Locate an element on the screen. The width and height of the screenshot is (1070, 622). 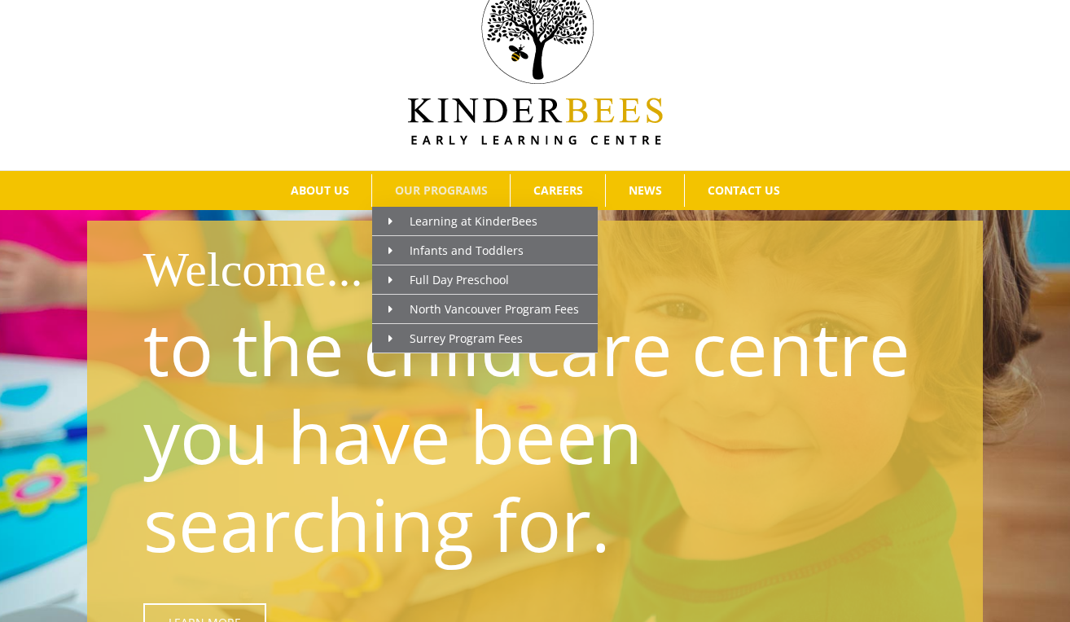
a: Learning at KinderBees is located at coordinates (485, 222).